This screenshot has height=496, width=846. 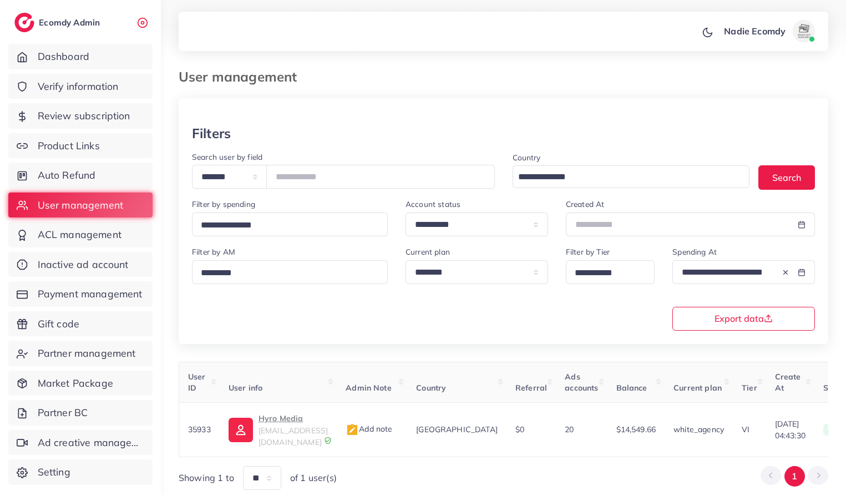 What do you see at coordinates (699, 430) in the screenshot?
I see `span: white_agency` at bounding box center [699, 430].